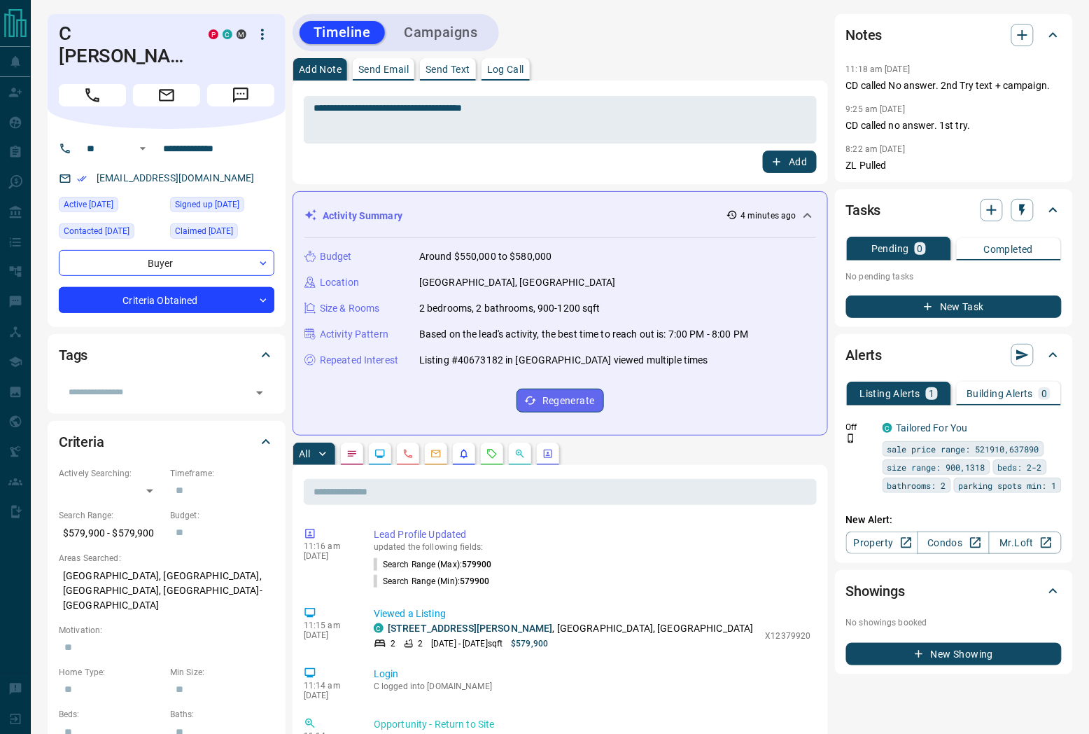 This screenshot has height=734, width=1089. What do you see at coordinates (560, 400) in the screenshot?
I see `button: Regenerate` at bounding box center [560, 400].